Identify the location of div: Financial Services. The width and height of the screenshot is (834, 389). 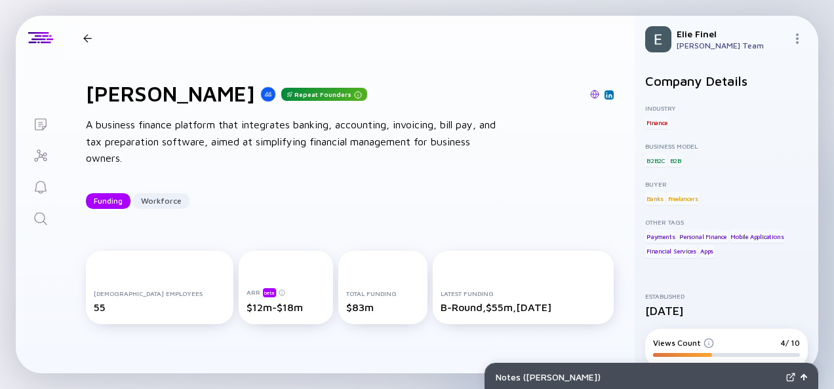
(671, 252).